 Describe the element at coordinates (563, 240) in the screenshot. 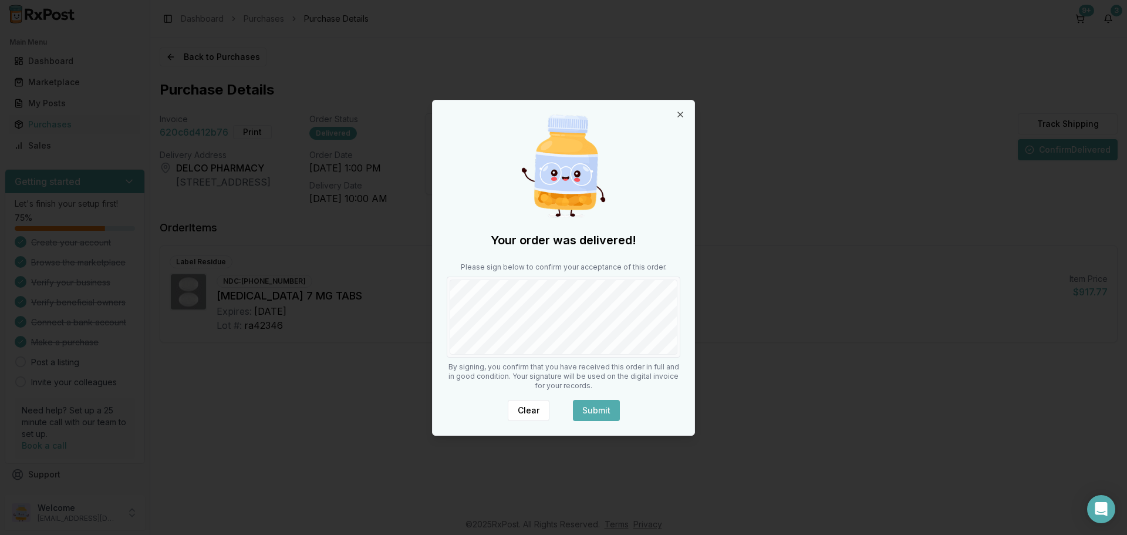

I see `h2: Your order was delivered!` at that location.